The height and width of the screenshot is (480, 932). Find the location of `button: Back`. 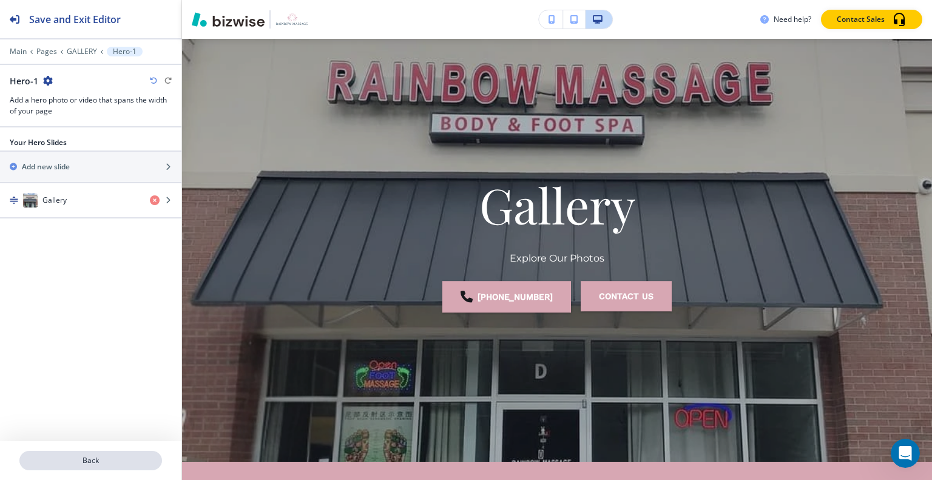

button: Back is located at coordinates (90, 460).